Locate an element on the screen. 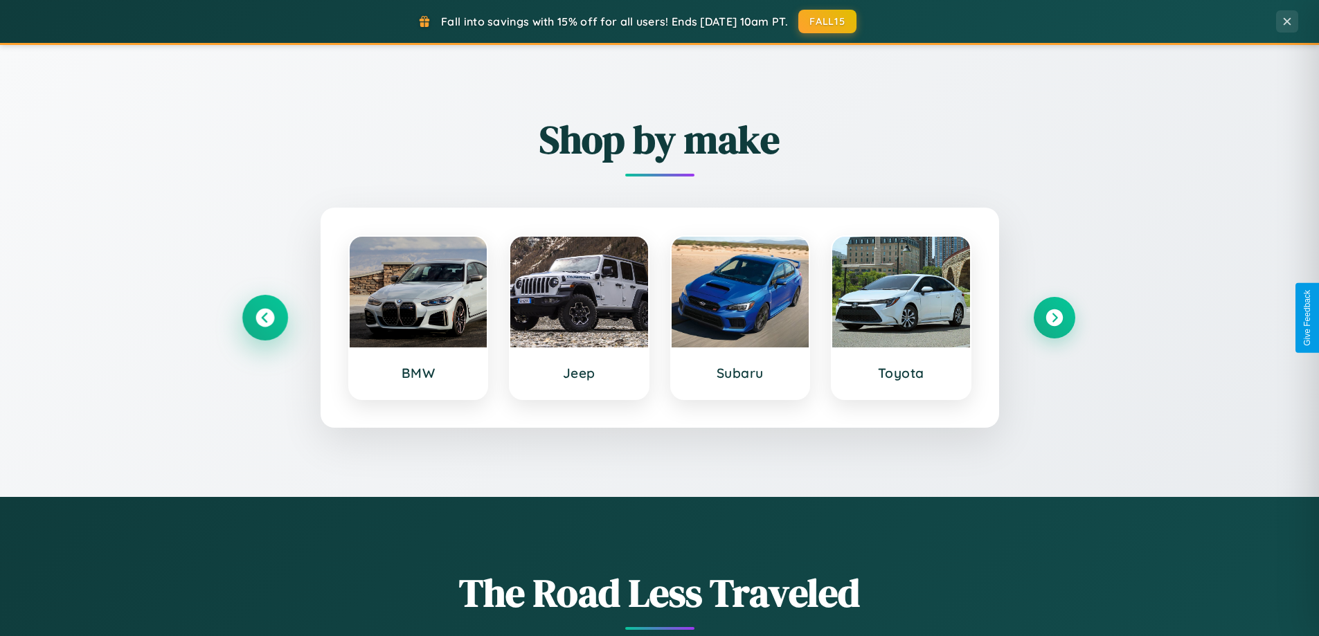 Image resolution: width=1319 pixels, height=636 pixels. h3: Jeep is located at coordinates (579, 373).